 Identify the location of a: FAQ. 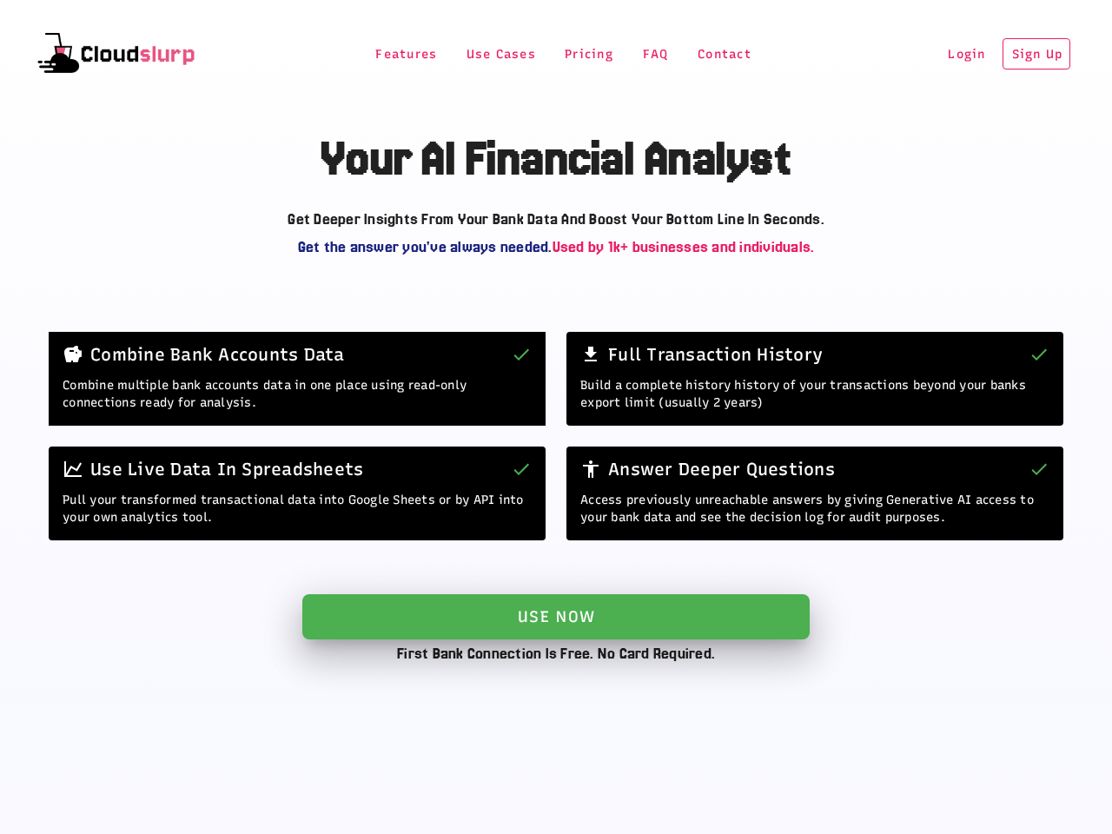
(655, 54).